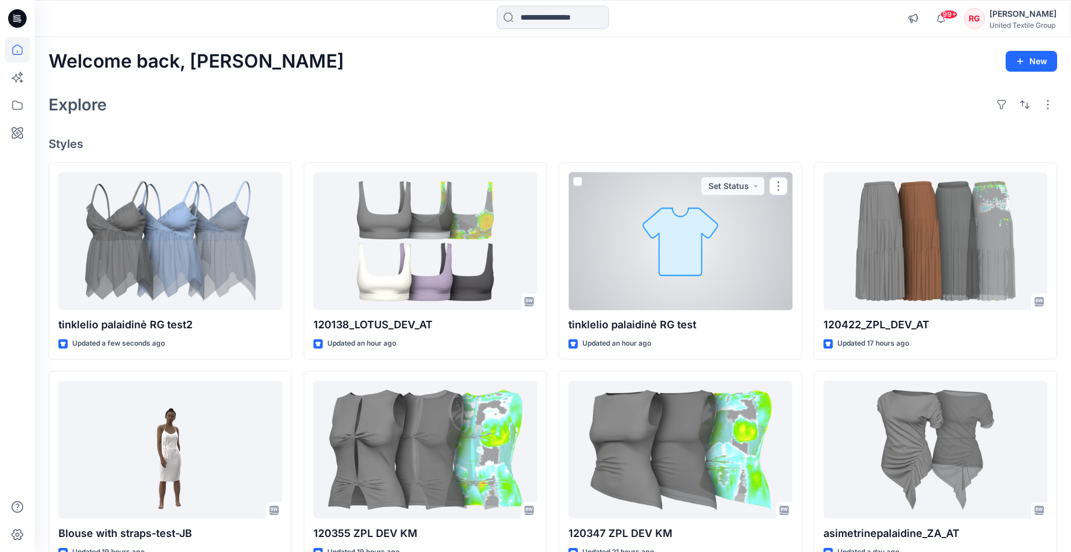 This screenshot has height=552, width=1071. Describe the element at coordinates (949, 14) in the screenshot. I see `span: 99+` at that location.